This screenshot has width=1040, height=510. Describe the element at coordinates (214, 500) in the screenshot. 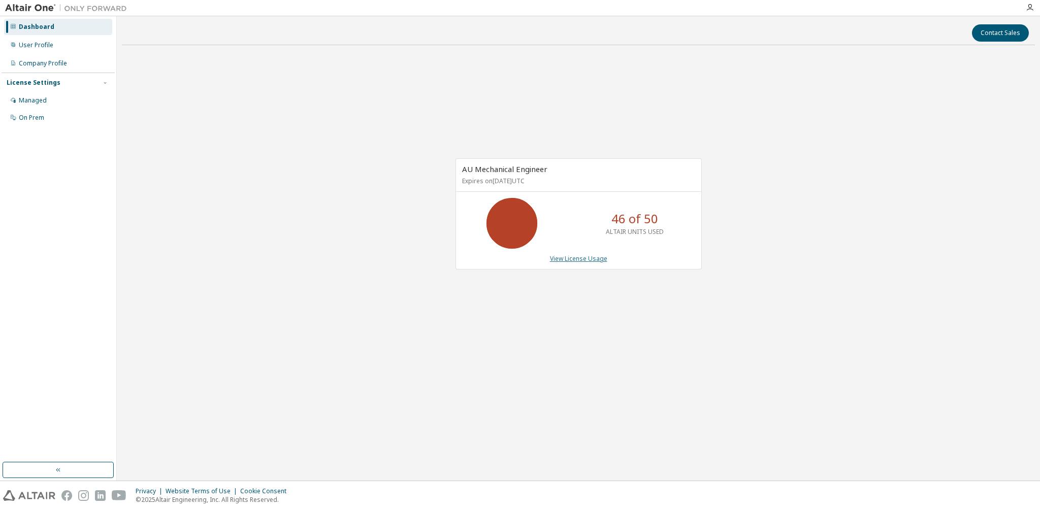

I see `p: © 2025 Altair Engineering, Inc. All Rights Reserved.` at that location.